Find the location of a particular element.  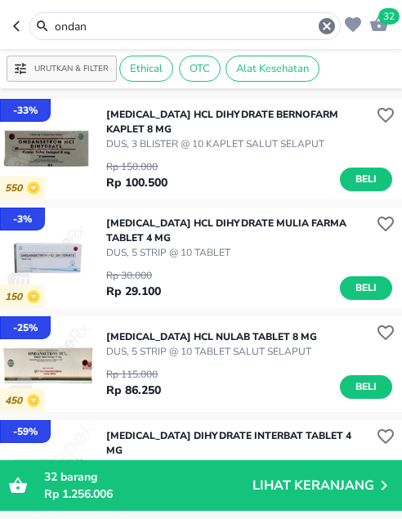

button: Urutkan & Filter is located at coordinates (61, 69).